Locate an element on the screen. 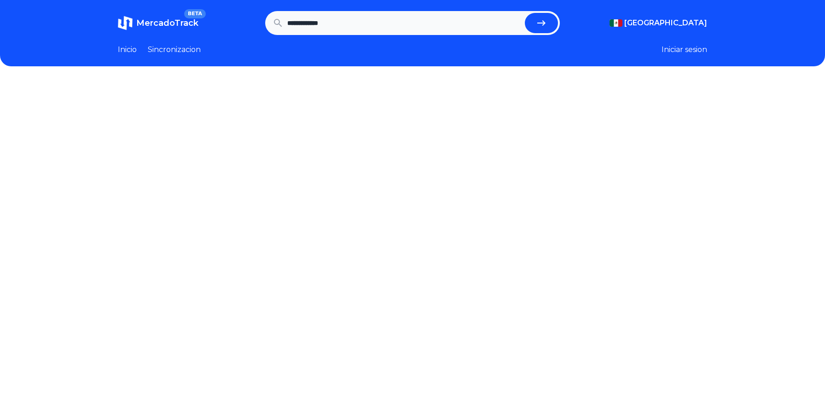  img: MercadoTrack is located at coordinates (125, 23).